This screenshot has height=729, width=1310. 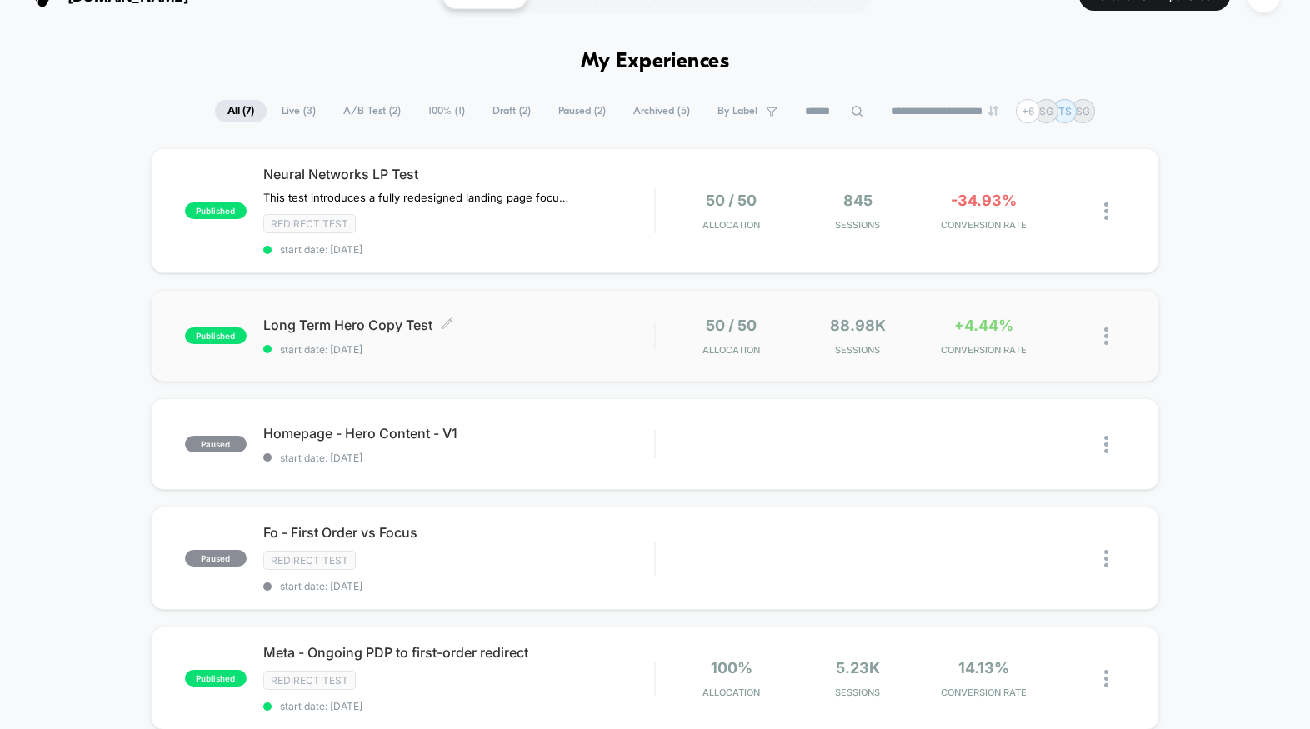 I want to click on span: Archived ( 5 ), so click(x=662, y=111).